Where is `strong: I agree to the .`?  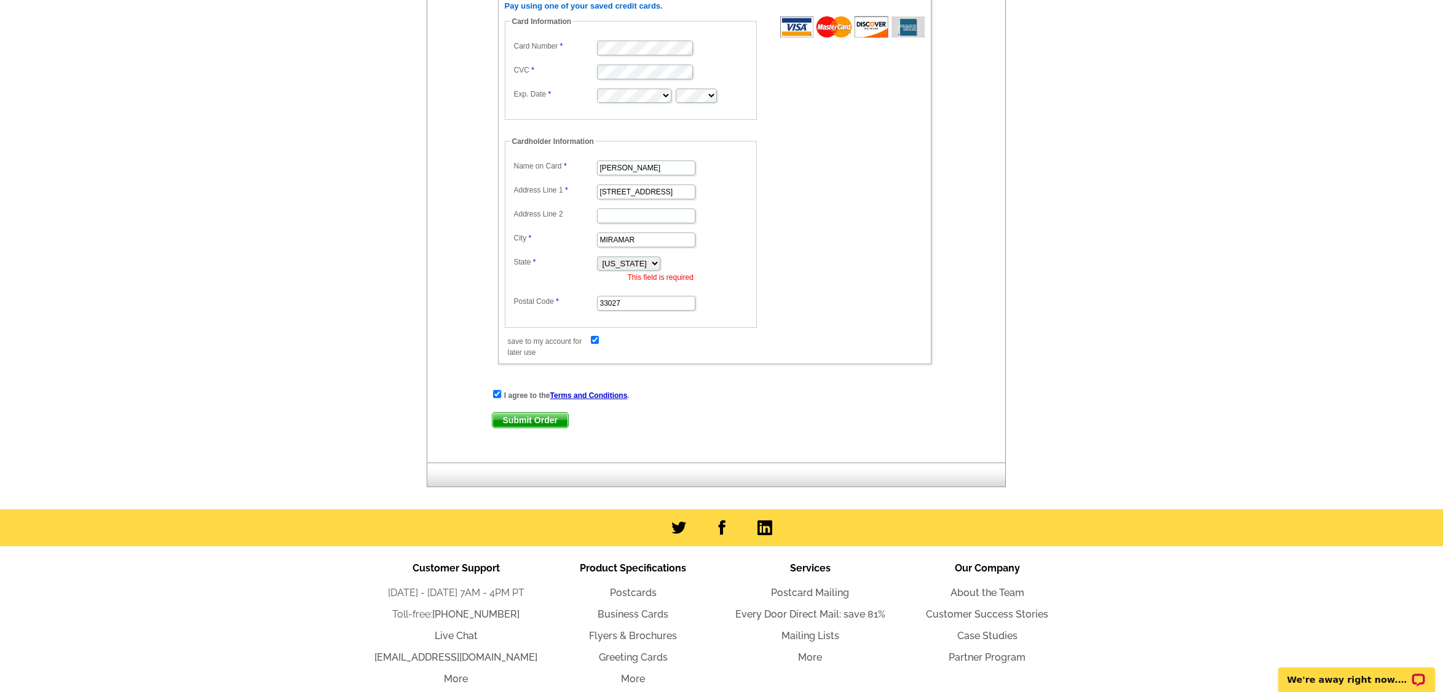
strong: I agree to the . is located at coordinates (567, 395).